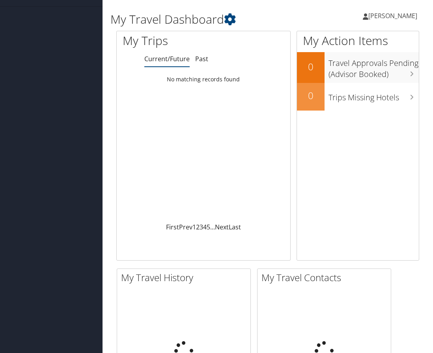 Image resolution: width=433 pixels, height=353 pixels. Describe the element at coordinates (203, 79) in the screenshot. I see `td: No matching records found` at that location.